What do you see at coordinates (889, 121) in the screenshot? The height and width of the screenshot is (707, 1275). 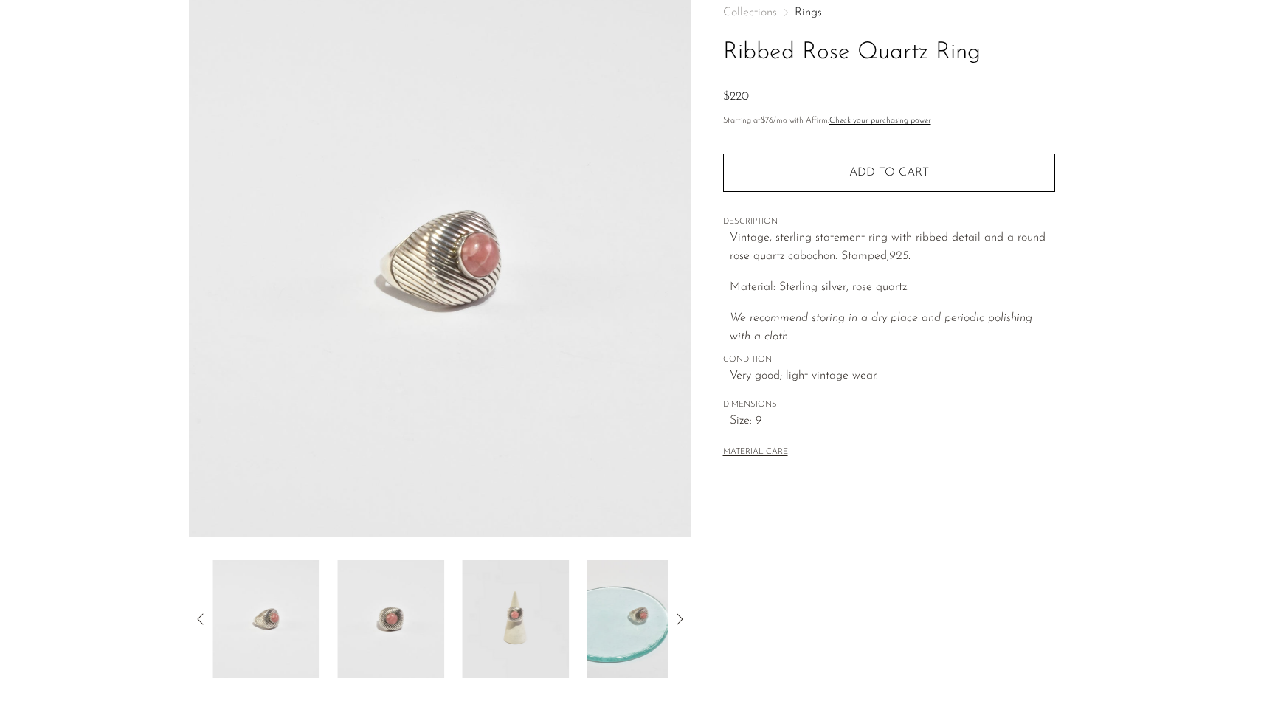 I see `p: Starting at /mo with Affirm.` at bounding box center [889, 121].